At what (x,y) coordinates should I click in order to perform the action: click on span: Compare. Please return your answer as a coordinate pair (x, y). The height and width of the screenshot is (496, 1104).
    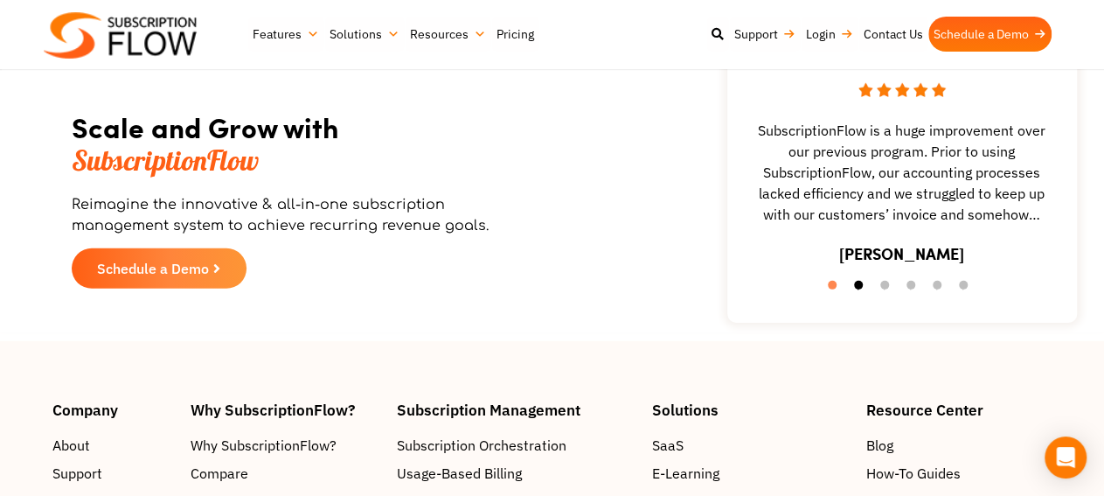
    Looking at the image, I should click on (219, 473).